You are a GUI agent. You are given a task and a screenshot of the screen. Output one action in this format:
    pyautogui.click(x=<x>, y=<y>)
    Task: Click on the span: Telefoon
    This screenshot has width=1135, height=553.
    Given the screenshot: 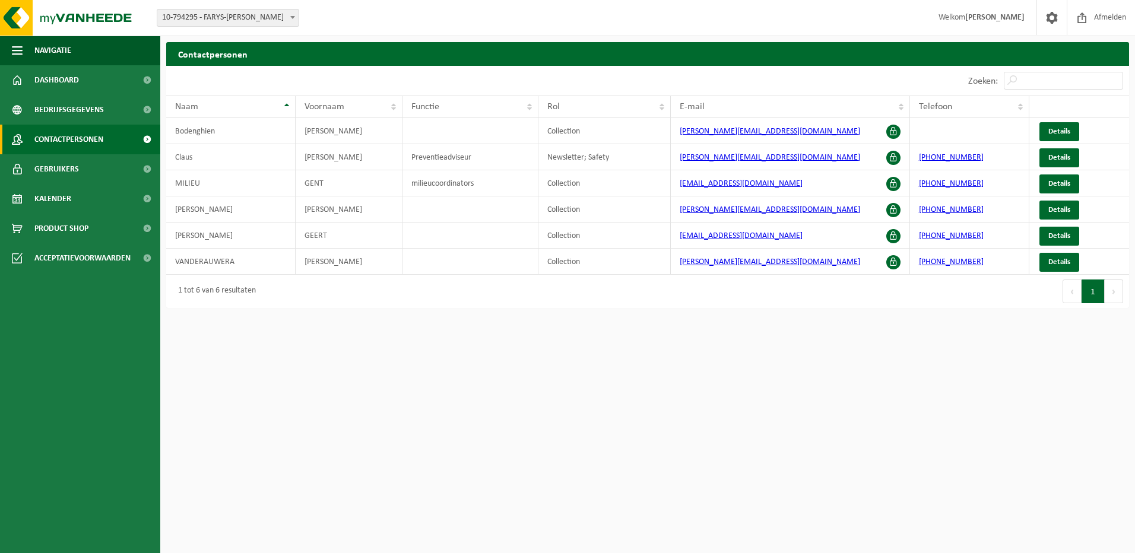 What is the action you would take?
    pyautogui.click(x=936, y=107)
    